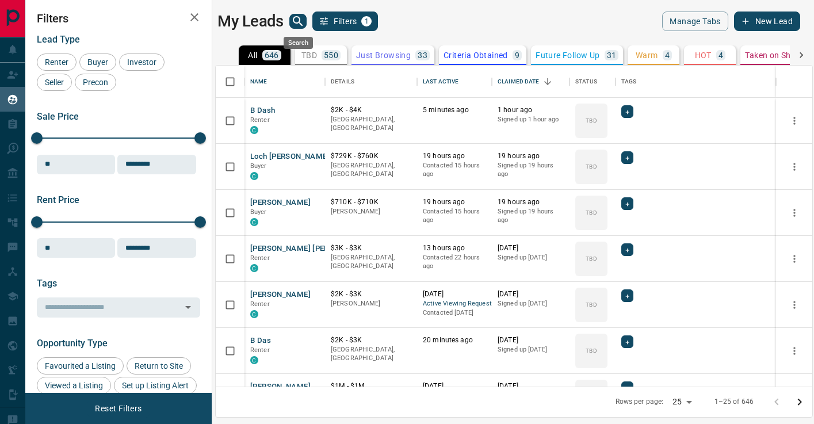 The width and height of the screenshot is (814, 424). What do you see at coordinates (155, 385) in the screenshot?
I see `span: Set up Listing Alert` at bounding box center [155, 385].